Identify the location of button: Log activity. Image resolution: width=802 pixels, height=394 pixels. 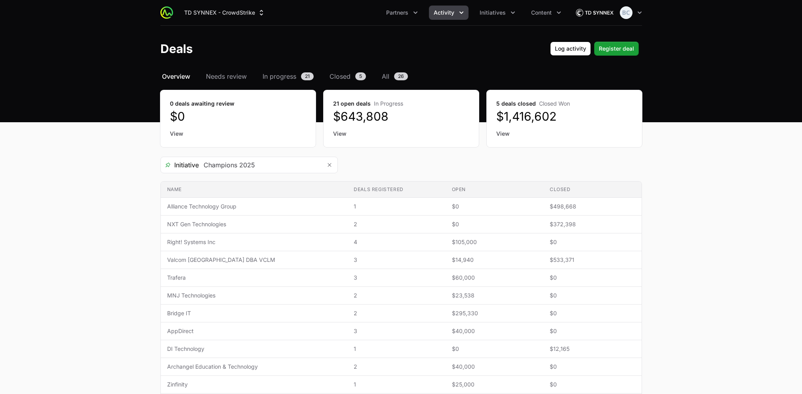
(570, 49).